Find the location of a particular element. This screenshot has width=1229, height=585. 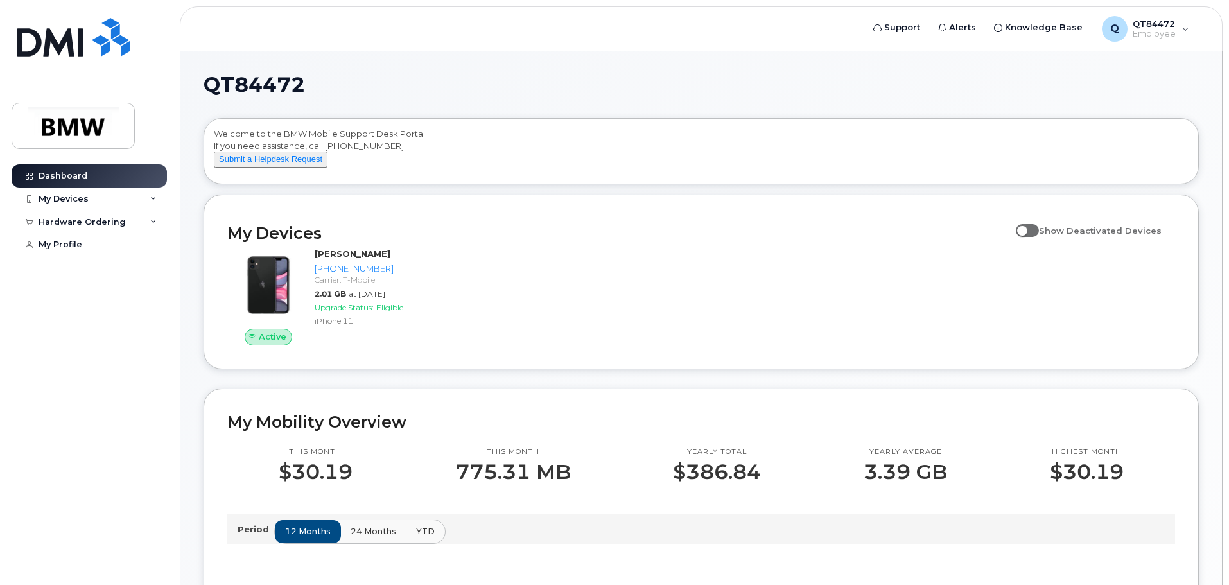

p: Highest month is located at coordinates (1086, 452).